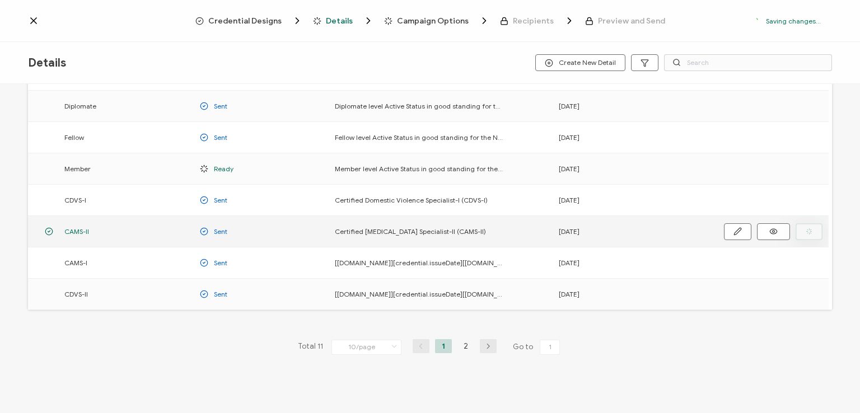 The width and height of the screenshot is (860, 413). I want to click on span: Ready, so click(223, 169).